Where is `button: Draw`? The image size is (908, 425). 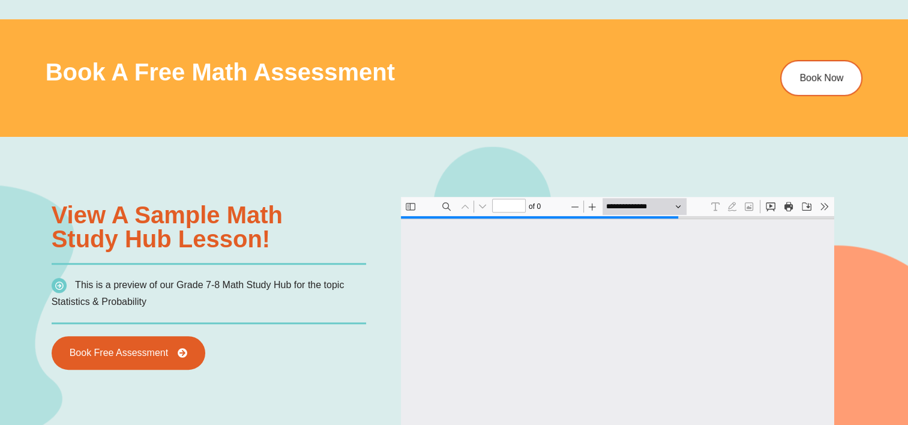 button: Draw is located at coordinates (331, 10).